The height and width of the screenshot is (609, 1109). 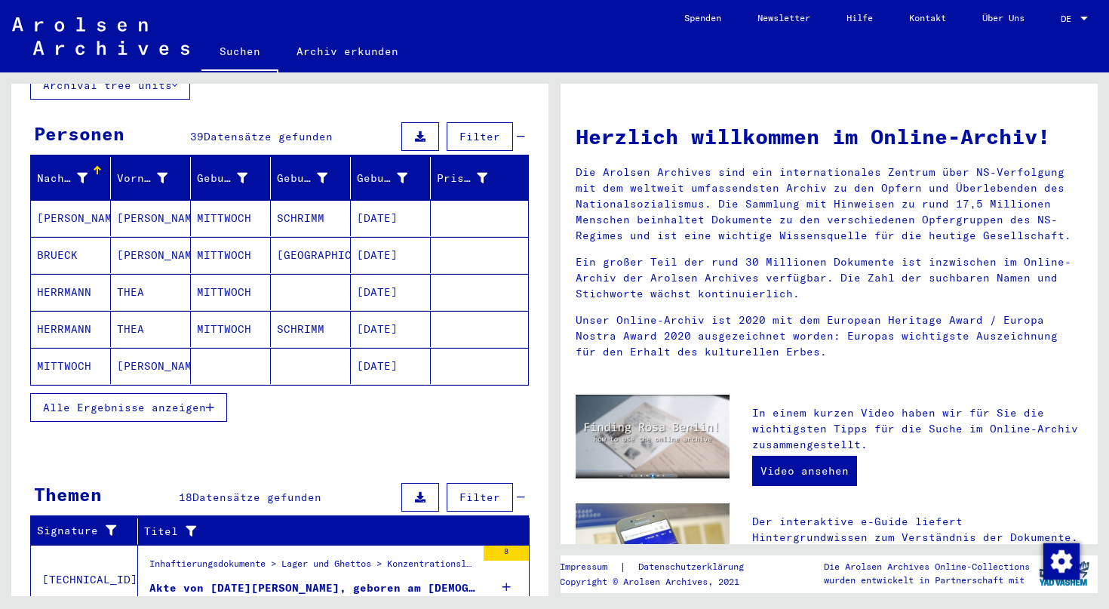 What do you see at coordinates (829, 336) in the screenshot?
I see `p: Unser Online-Archiv ist 2020 mit dem European Heritage Award / Europa Nostra Award 2020 ausgezeic...` at bounding box center [829, 336].